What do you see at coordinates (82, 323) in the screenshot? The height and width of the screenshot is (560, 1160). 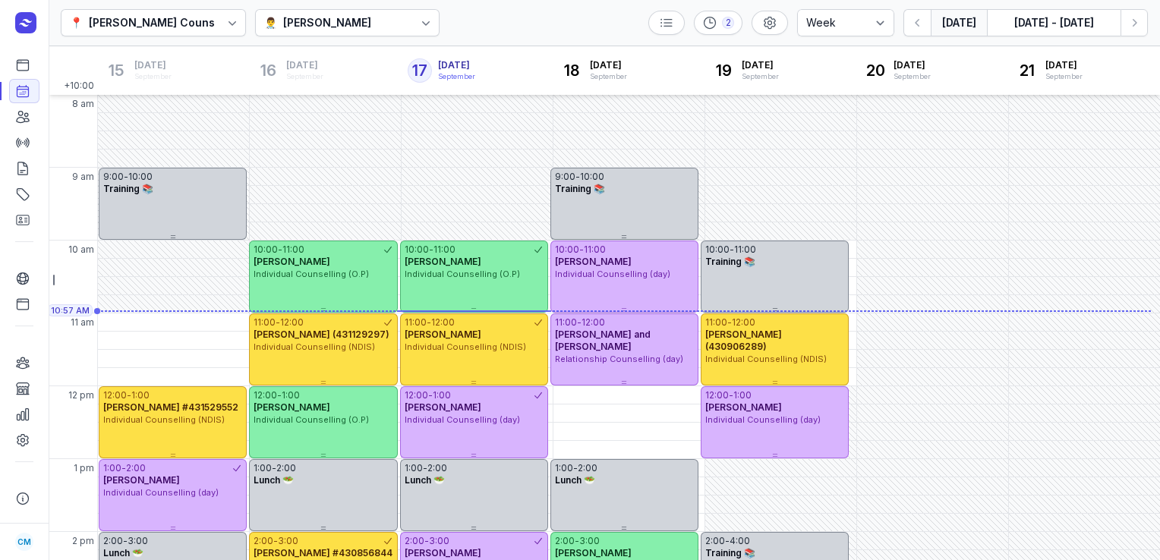 I see `span: 11 am` at bounding box center [82, 323].